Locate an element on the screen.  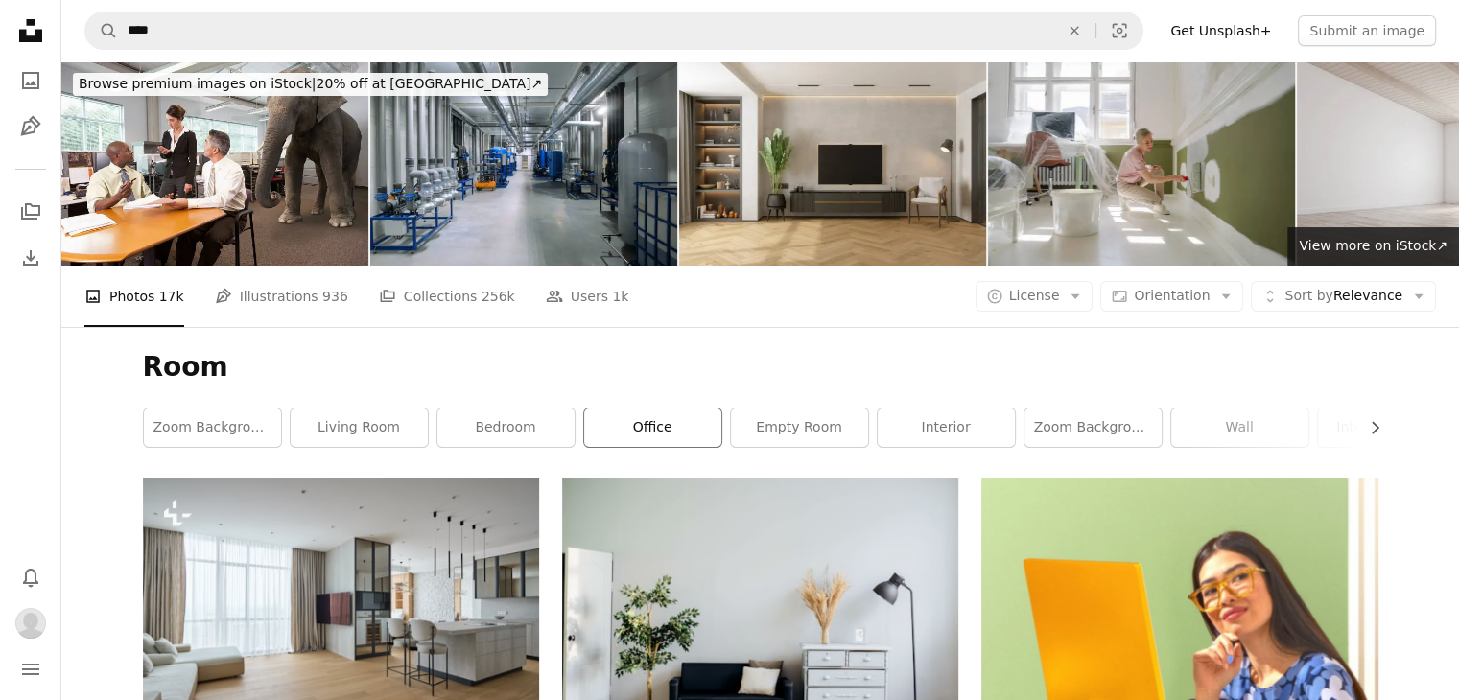
img: DIY: A woman's painting her own apartment is located at coordinates (1142, 163).